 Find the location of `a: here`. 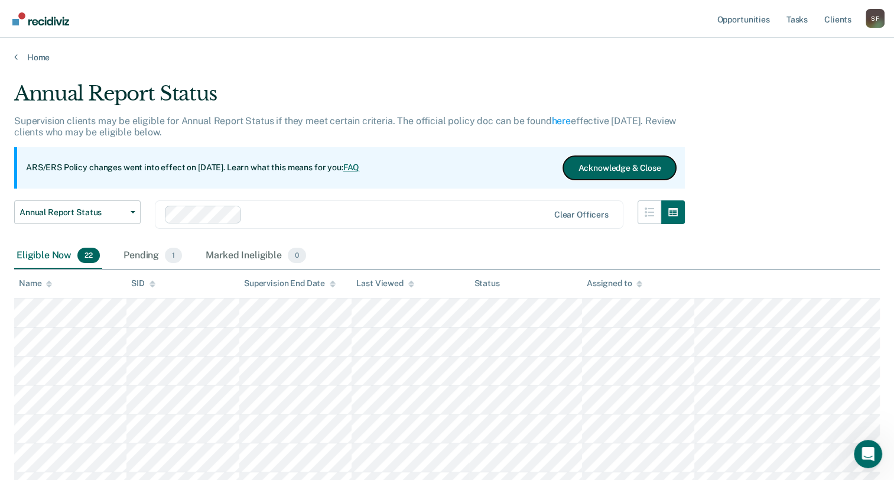

a: here is located at coordinates (561, 121).